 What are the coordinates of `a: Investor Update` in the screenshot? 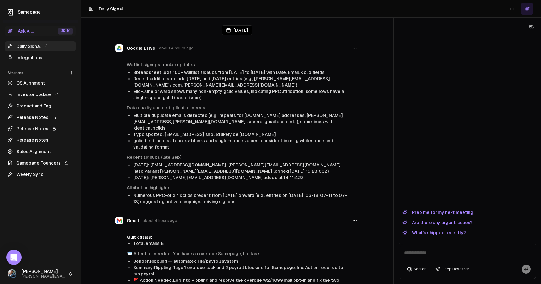 It's located at (40, 94).